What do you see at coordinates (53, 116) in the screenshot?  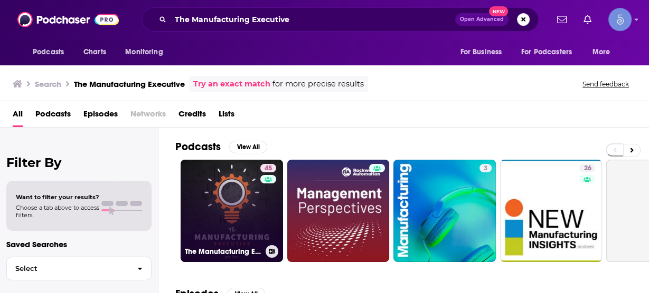 I see `a: Podcasts` at bounding box center [53, 116].